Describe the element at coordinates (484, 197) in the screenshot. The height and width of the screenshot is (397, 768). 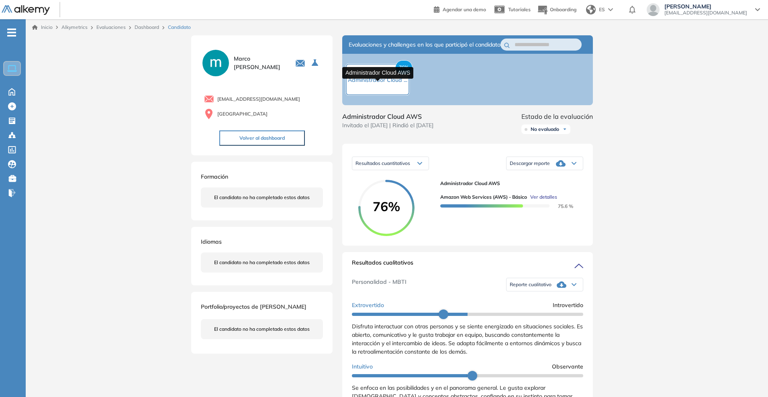
I see `span: Amazon Web Services (AWS) - Básico` at that location.